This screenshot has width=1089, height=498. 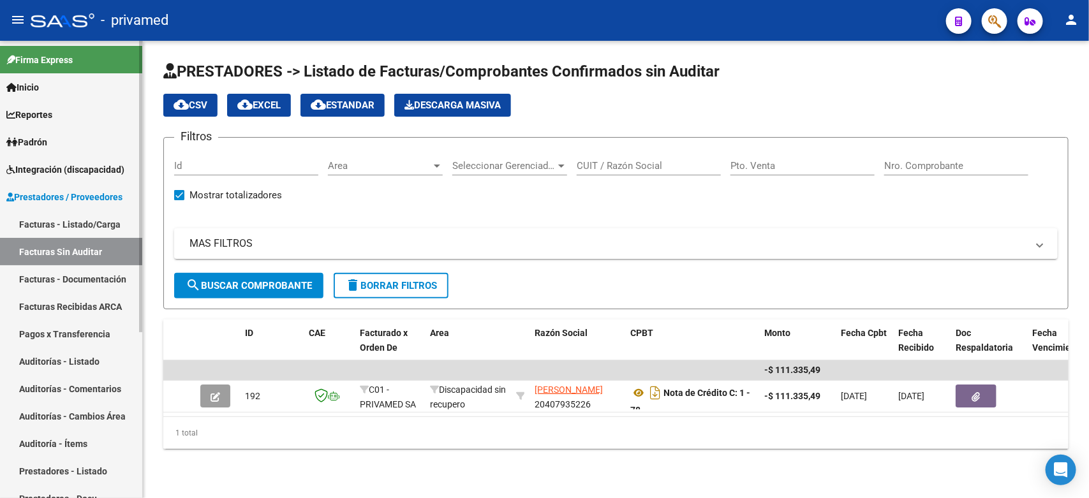 I want to click on span: Fecha Cpbt, so click(x=864, y=333).